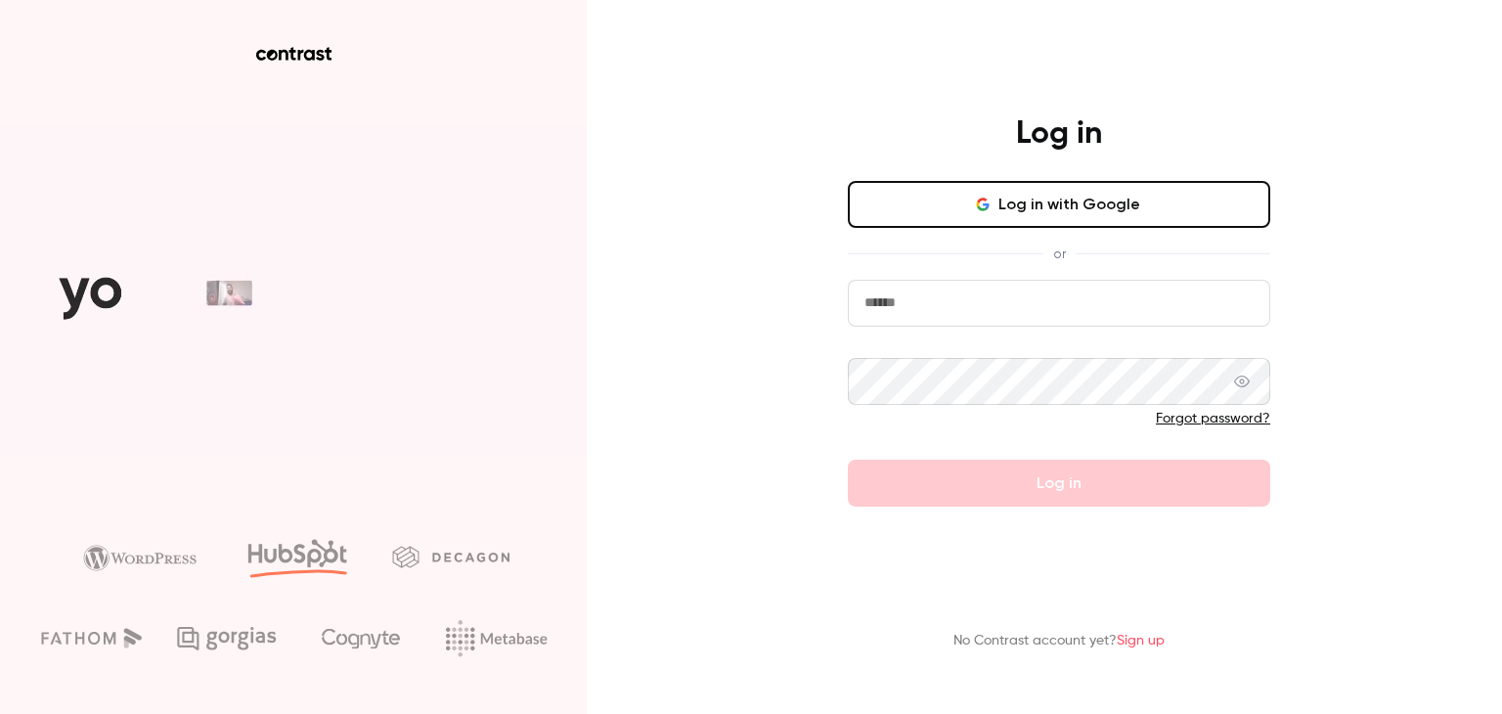  What do you see at coordinates (1140, 640) in the screenshot?
I see `a: Sign up` at bounding box center [1140, 640].